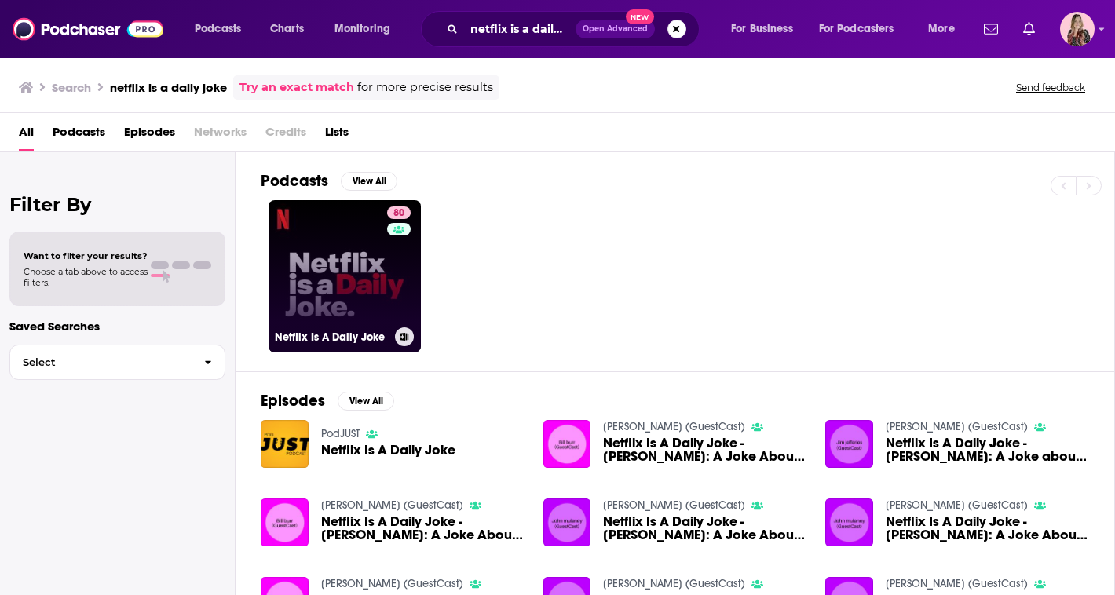 The image size is (1115, 595). What do you see at coordinates (117, 362) in the screenshot?
I see `button: Select` at bounding box center [117, 362].